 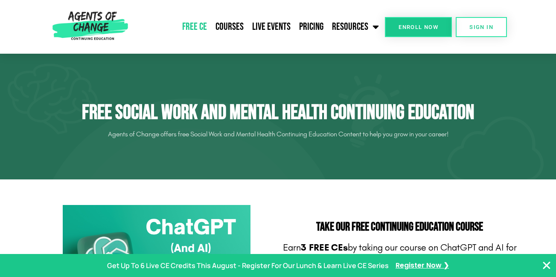 I want to click on a: SIGN IN, so click(x=481, y=27).